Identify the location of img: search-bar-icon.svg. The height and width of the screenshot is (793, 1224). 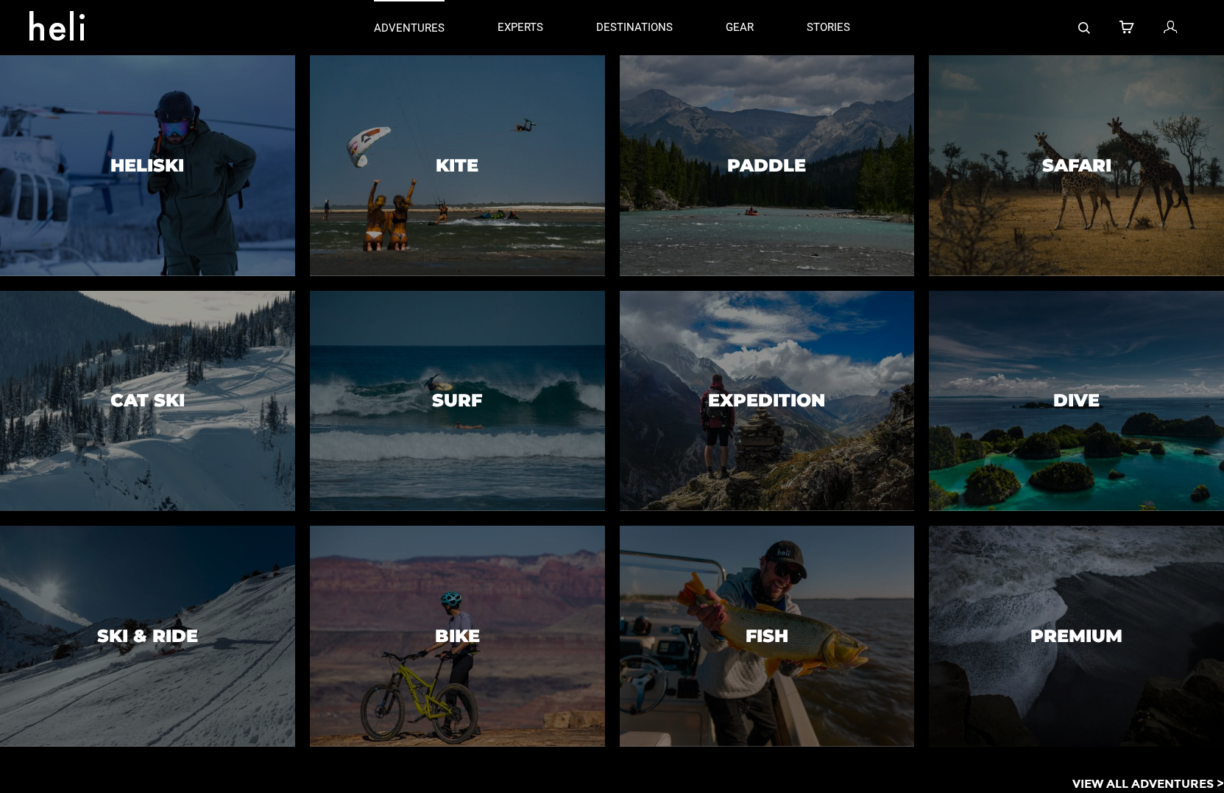
(1084, 28).